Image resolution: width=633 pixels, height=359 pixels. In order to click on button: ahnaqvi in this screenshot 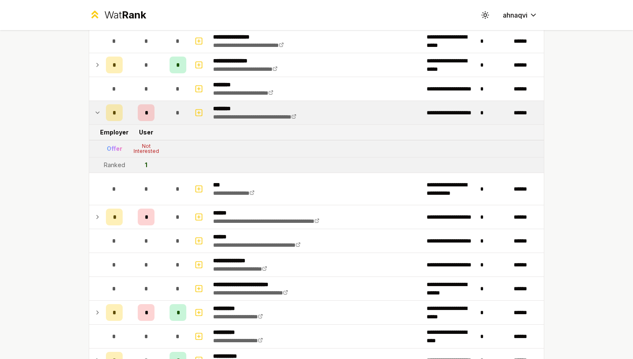, I will do `click(520, 15)`.